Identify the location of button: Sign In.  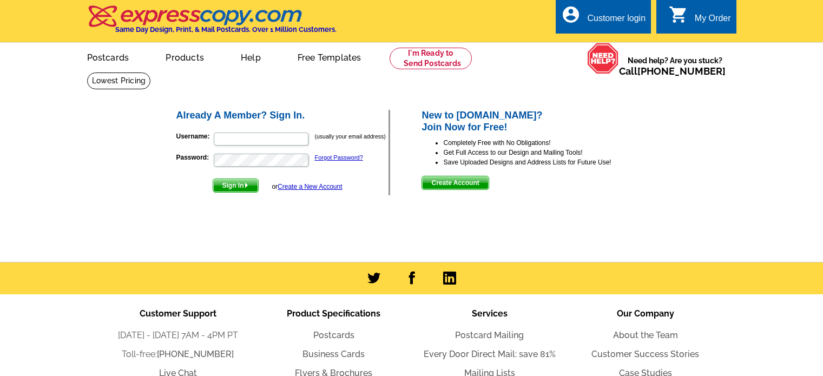
(235, 186).